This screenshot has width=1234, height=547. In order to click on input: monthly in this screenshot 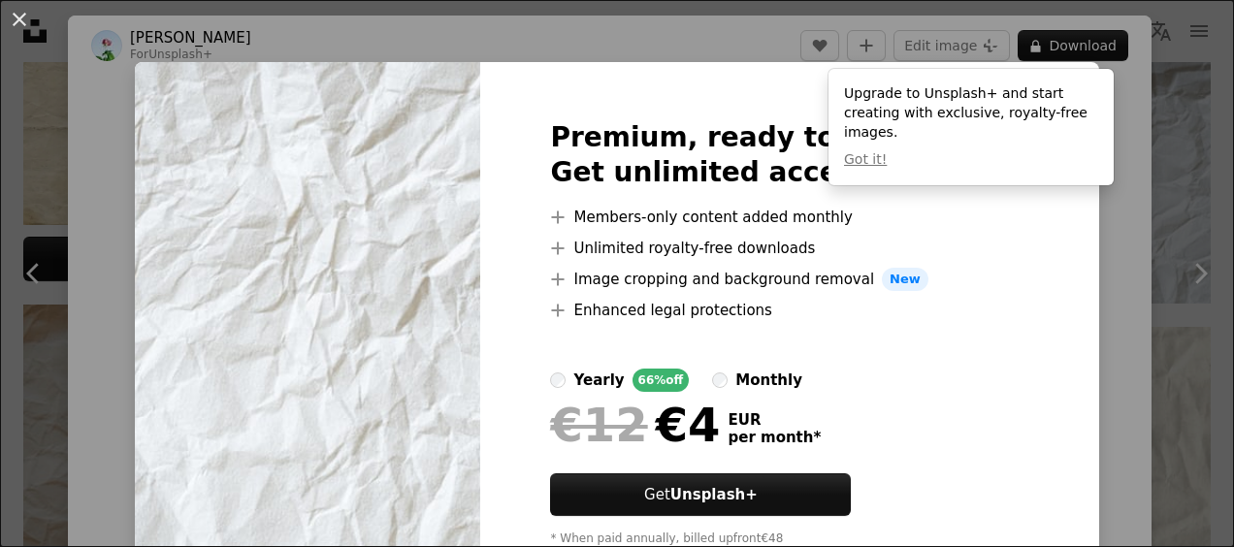, I will do `click(720, 380)`.